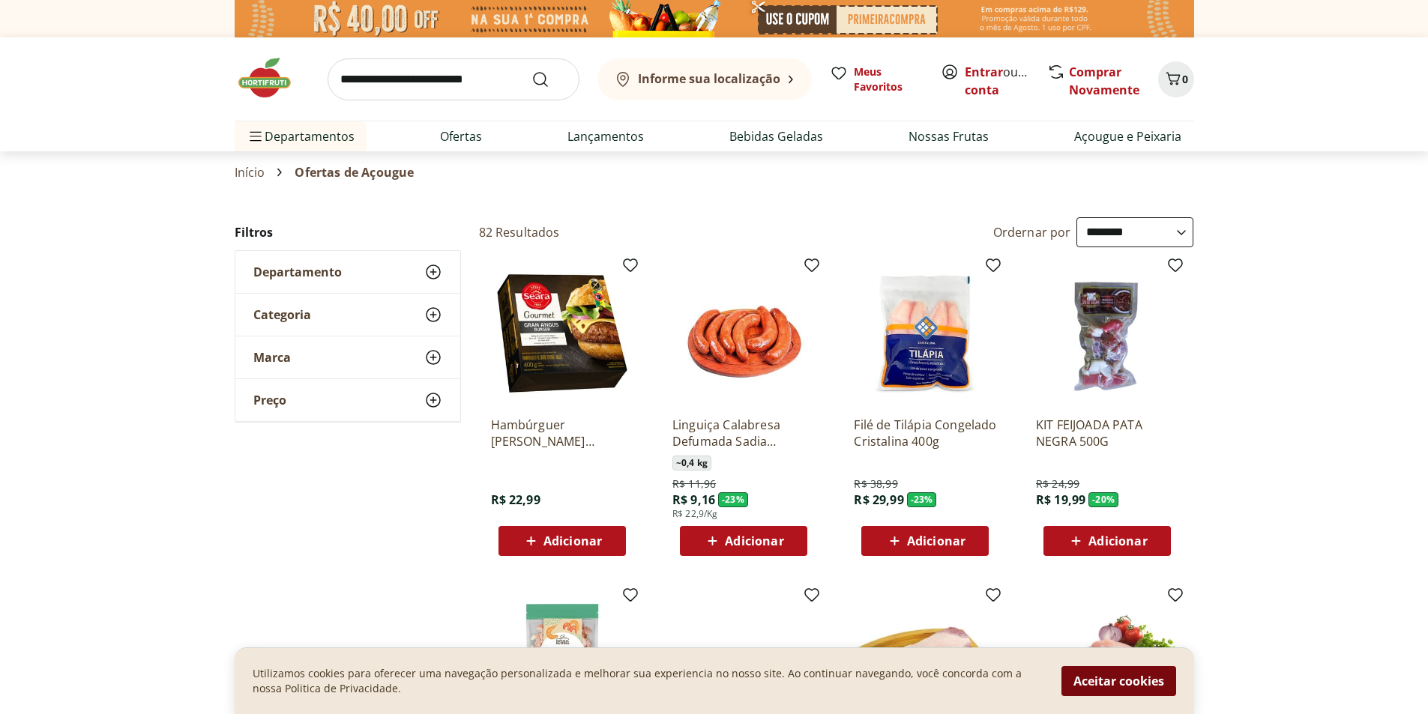  I want to click on span: ~ 0,4 kg, so click(692, 463).